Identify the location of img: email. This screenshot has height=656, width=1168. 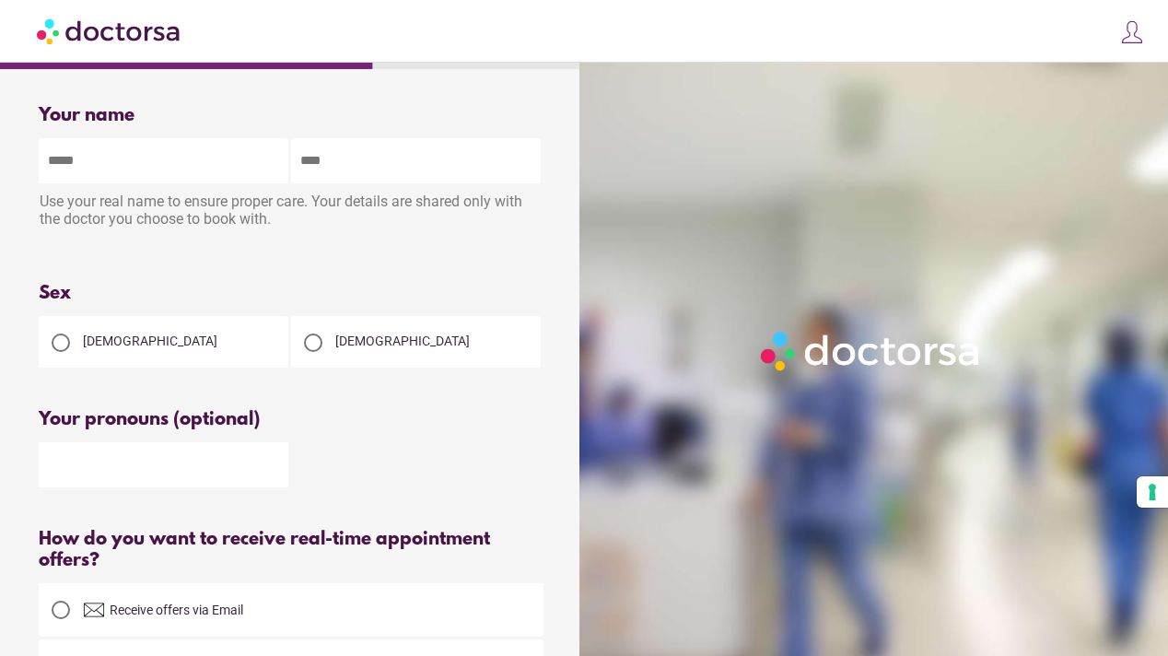
(94, 610).